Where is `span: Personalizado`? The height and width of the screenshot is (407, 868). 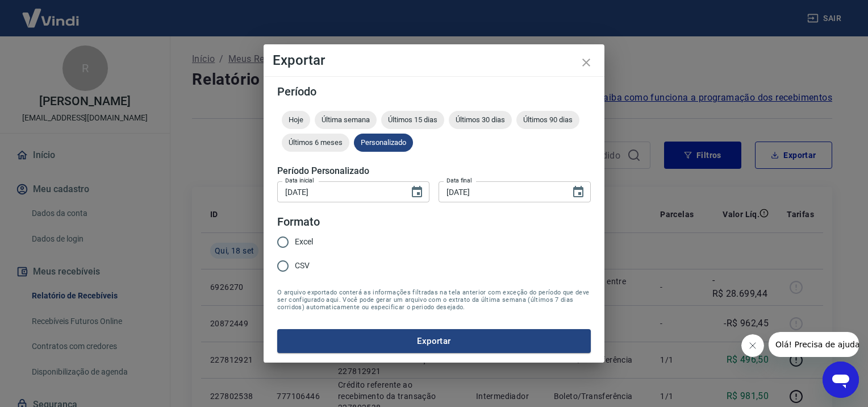
span: Personalizado is located at coordinates (384, 142).